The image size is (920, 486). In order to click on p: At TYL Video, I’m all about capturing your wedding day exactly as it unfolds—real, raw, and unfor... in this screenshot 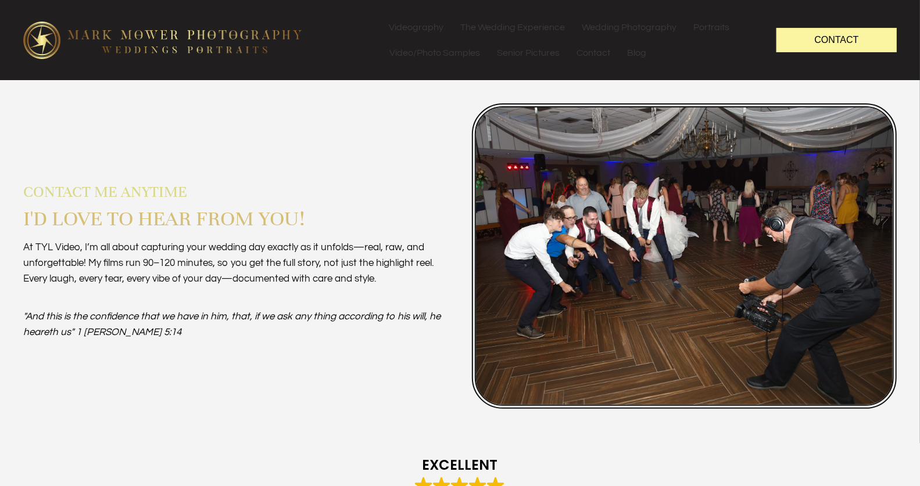, I will do `click(236, 264)`.